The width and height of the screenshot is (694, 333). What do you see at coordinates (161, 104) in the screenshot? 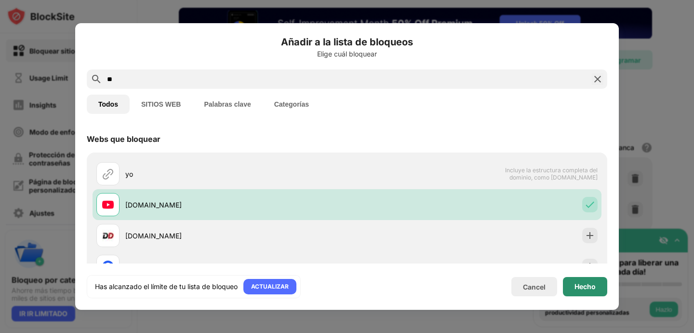
I see `button: SITIOS WEB` at bounding box center [161, 104].